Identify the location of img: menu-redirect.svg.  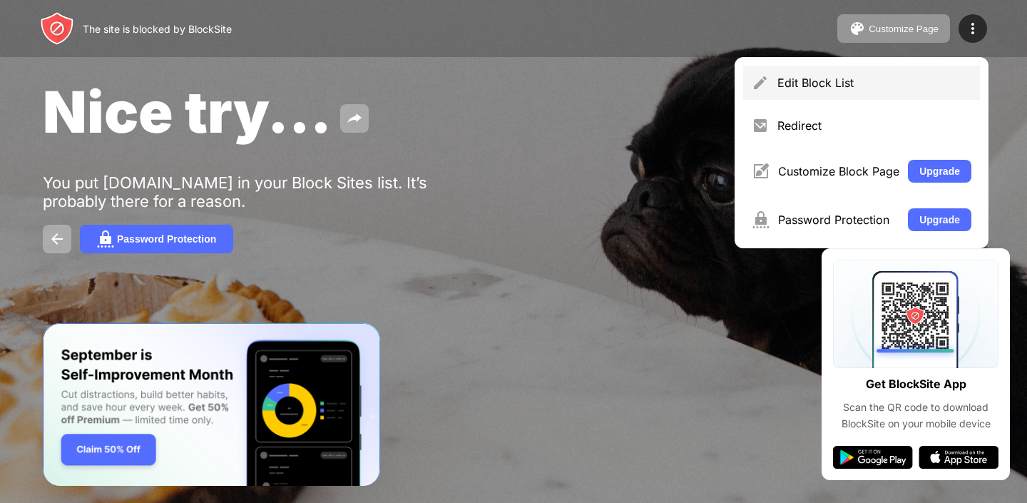
(760, 126).